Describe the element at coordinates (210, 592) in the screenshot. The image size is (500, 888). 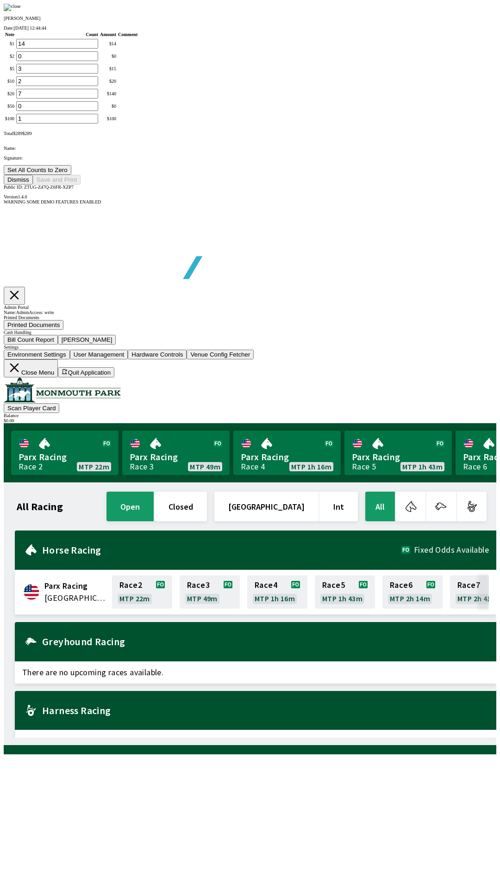
I see `a: Race3MTP 49m` at that location.